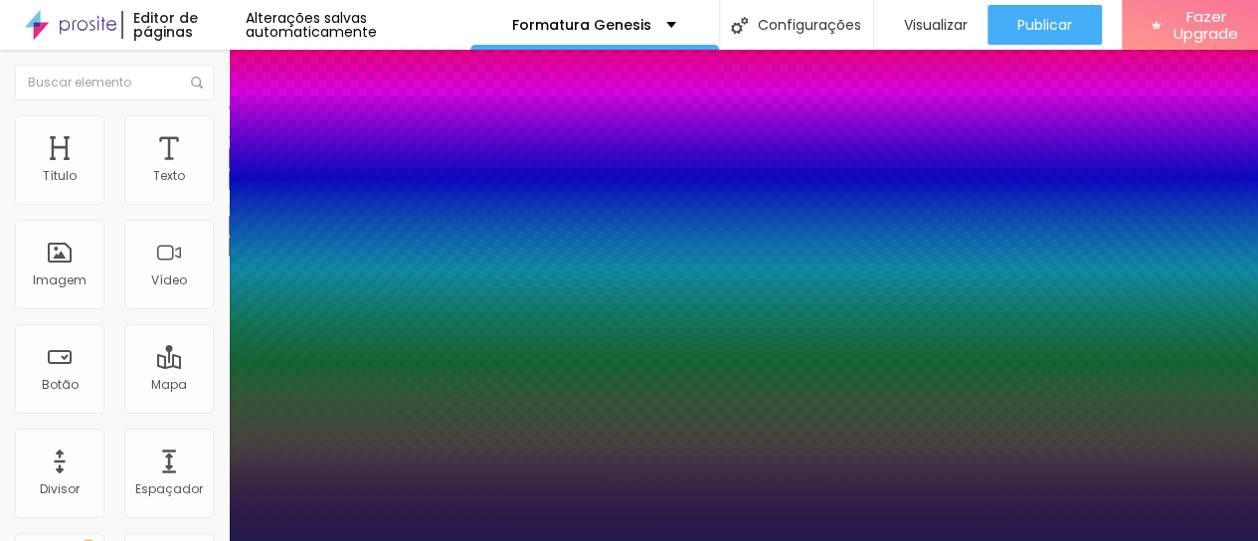 This screenshot has width=1258, height=541. Describe the element at coordinates (169, 176) in the screenshot. I see `div: Texto` at that location.